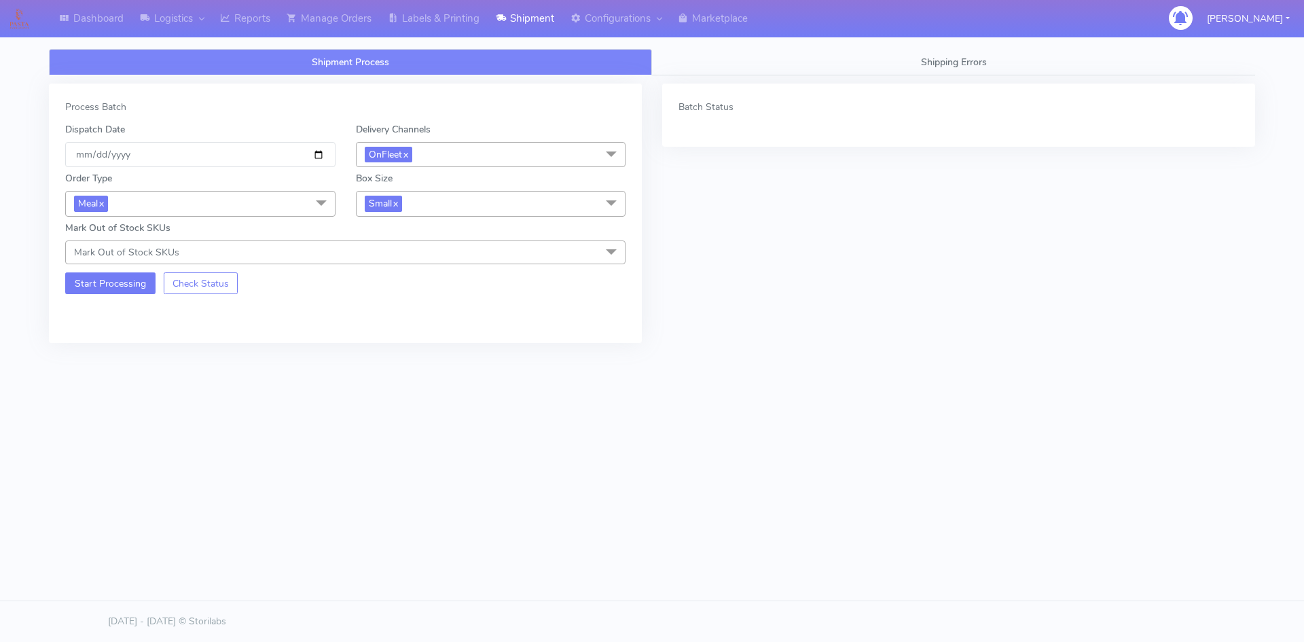 The width and height of the screenshot is (1304, 642). What do you see at coordinates (389, 154) in the screenshot?
I see `span: OnFleet` at bounding box center [389, 154].